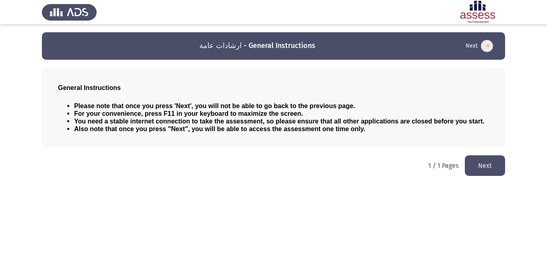 Image resolution: width=547 pixels, height=259 pixels. Describe the element at coordinates (69, 12) in the screenshot. I see `img: Assess Talent Management logo` at that location.